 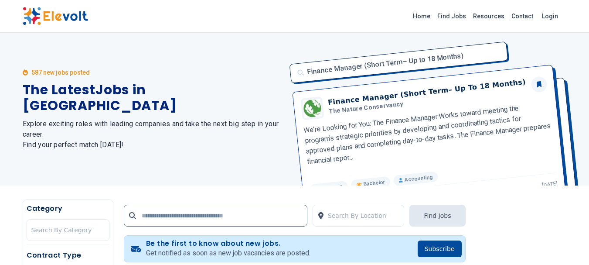 What do you see at coordinates (68, 208) in the screenshot?
I see `h5: Category` at bounding box center [68, 208].